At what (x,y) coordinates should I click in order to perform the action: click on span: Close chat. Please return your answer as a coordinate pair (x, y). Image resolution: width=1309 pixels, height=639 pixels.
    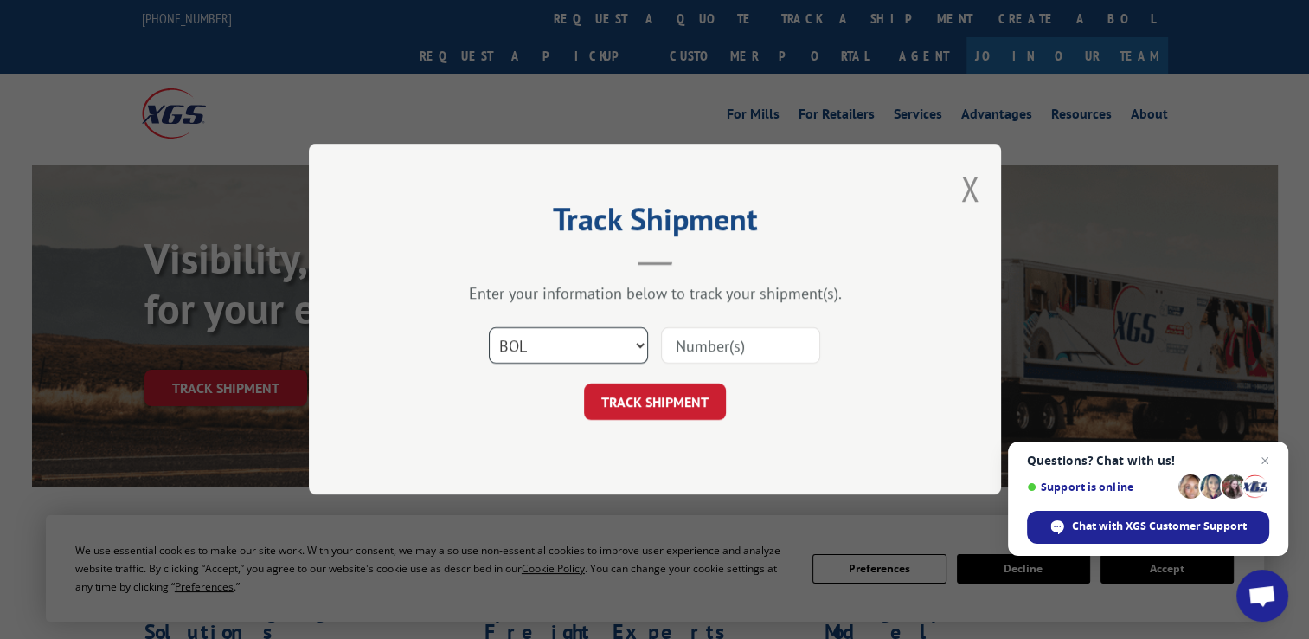
    Looking at the image, I should click on (1265, 460).